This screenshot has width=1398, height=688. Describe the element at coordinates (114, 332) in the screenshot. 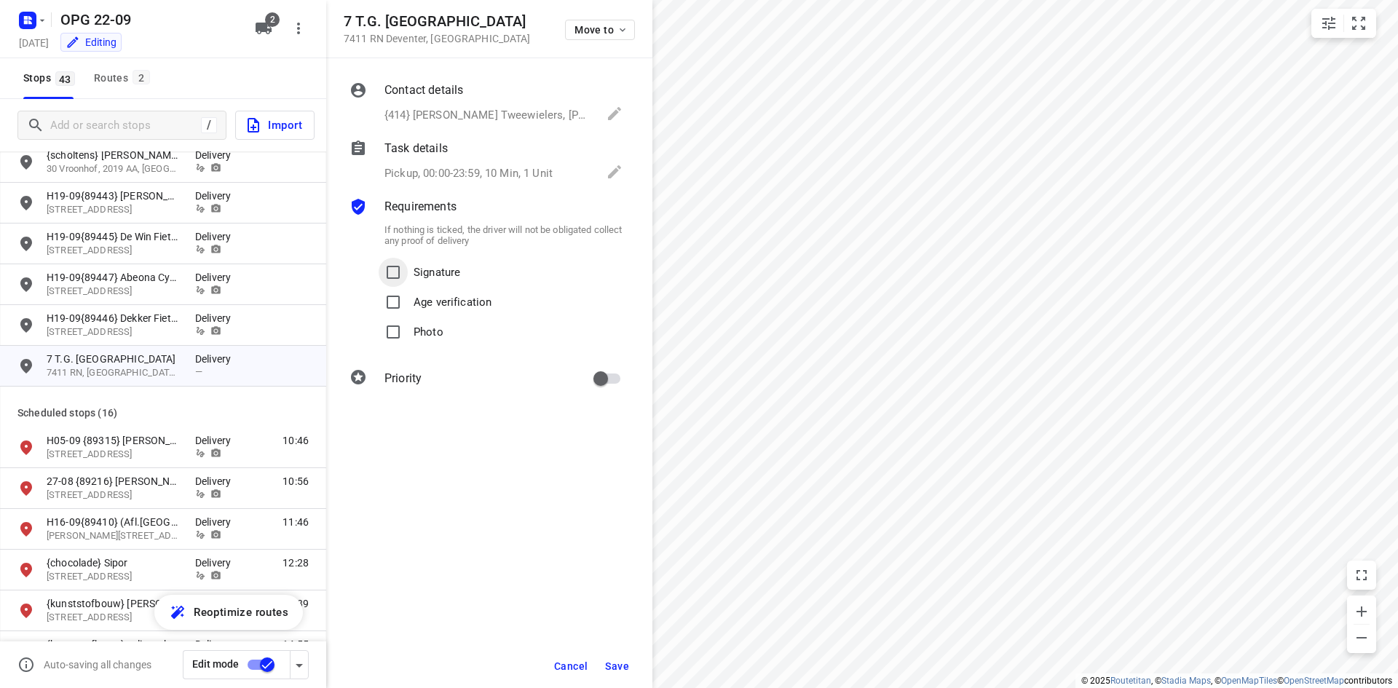

I see `p: Nieuweweg 33, 8051EA, Hattem, NL` at that location.